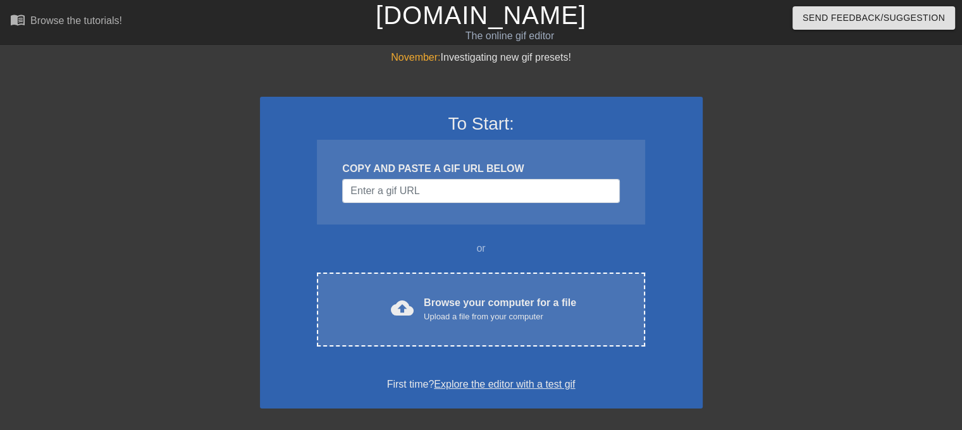  What do you see at coordinates (500, 309) in the screenshot?
I see `div: Browse your computer for a file` at bounding box center [500, 309].